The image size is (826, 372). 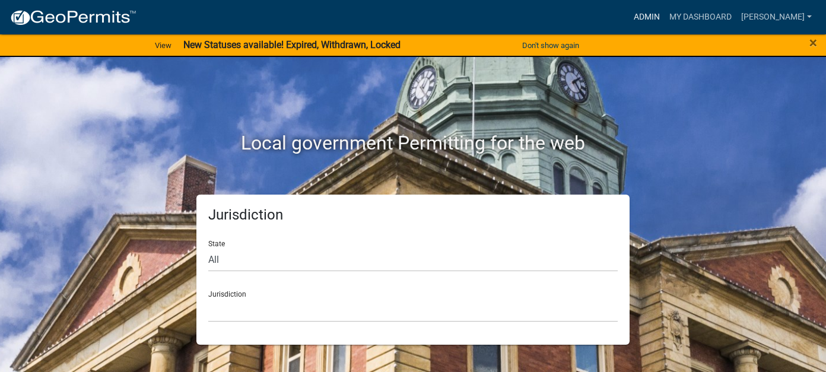 What do you see at coordinates (163, 45) in the screenshot?
I see `a: View` at bounding box center [163, 45].